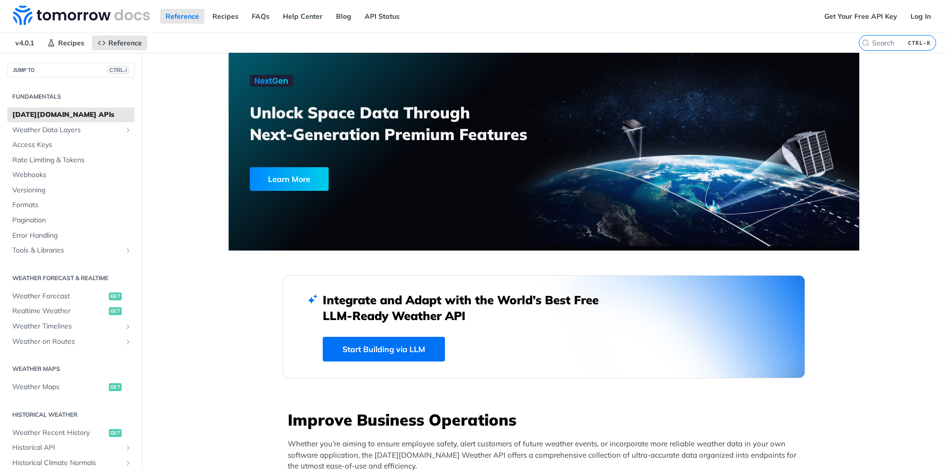 This screenshot has width=946, height=470. Describe the element at coordinates (67, 326) in the screenshot. I see `span: Weather Timelines` at that location.